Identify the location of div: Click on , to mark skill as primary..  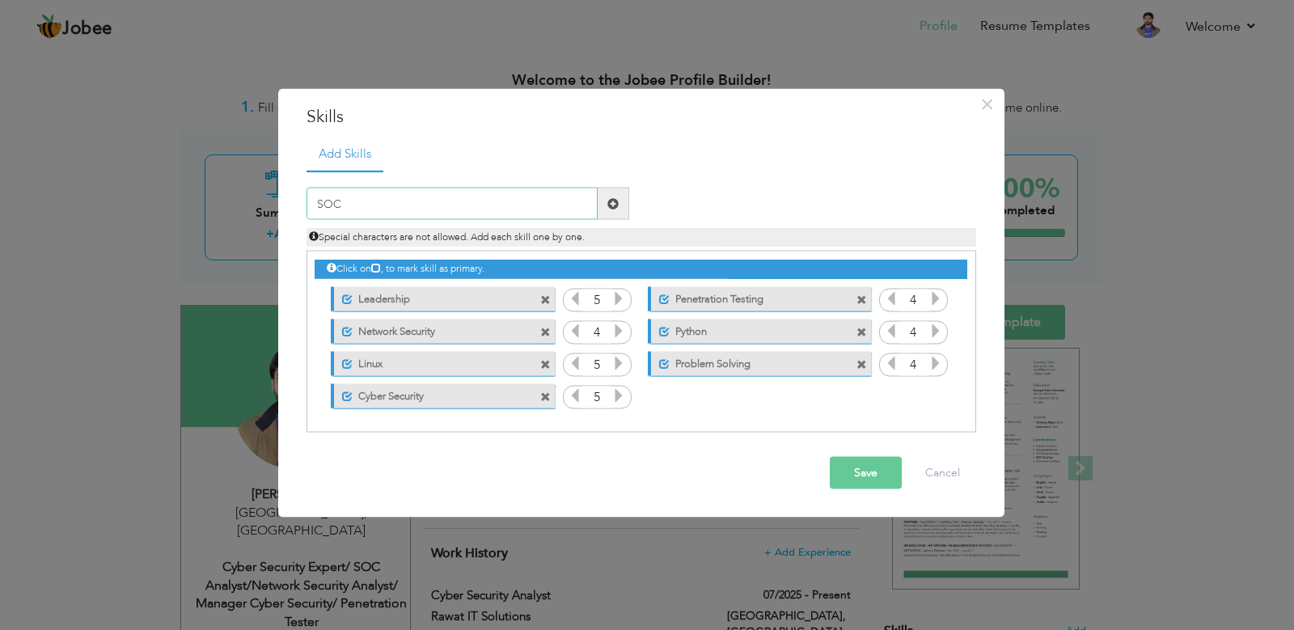
(641, 269).